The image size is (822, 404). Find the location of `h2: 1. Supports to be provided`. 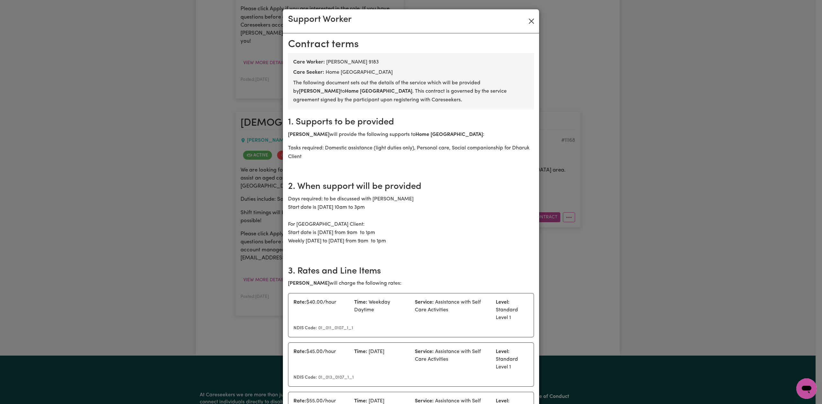

h2: 1. Supports to be provided is located at coordinates (411, 123).